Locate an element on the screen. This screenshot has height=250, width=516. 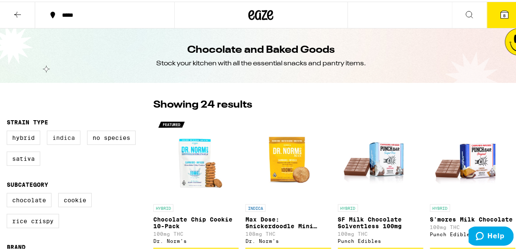
span: Help is located at coordinates (27, 10).